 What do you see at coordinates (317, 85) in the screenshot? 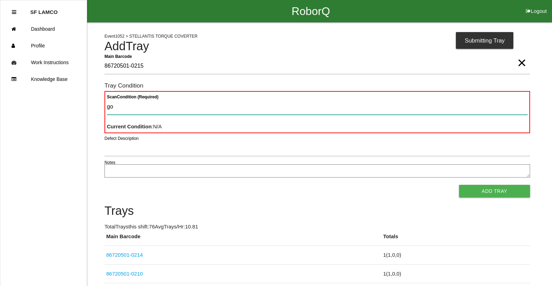
I see `h6: Tray Condition` at bounding box center [317, 85].